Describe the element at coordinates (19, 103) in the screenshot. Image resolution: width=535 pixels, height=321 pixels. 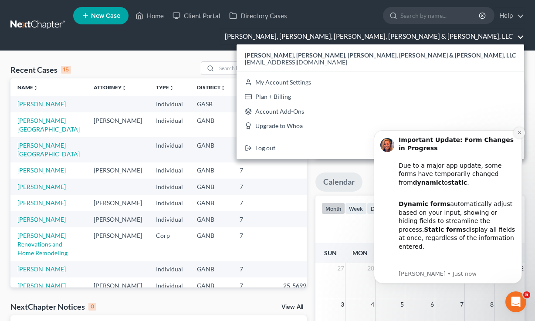
I see `img: Profile image for Emma` at that location.